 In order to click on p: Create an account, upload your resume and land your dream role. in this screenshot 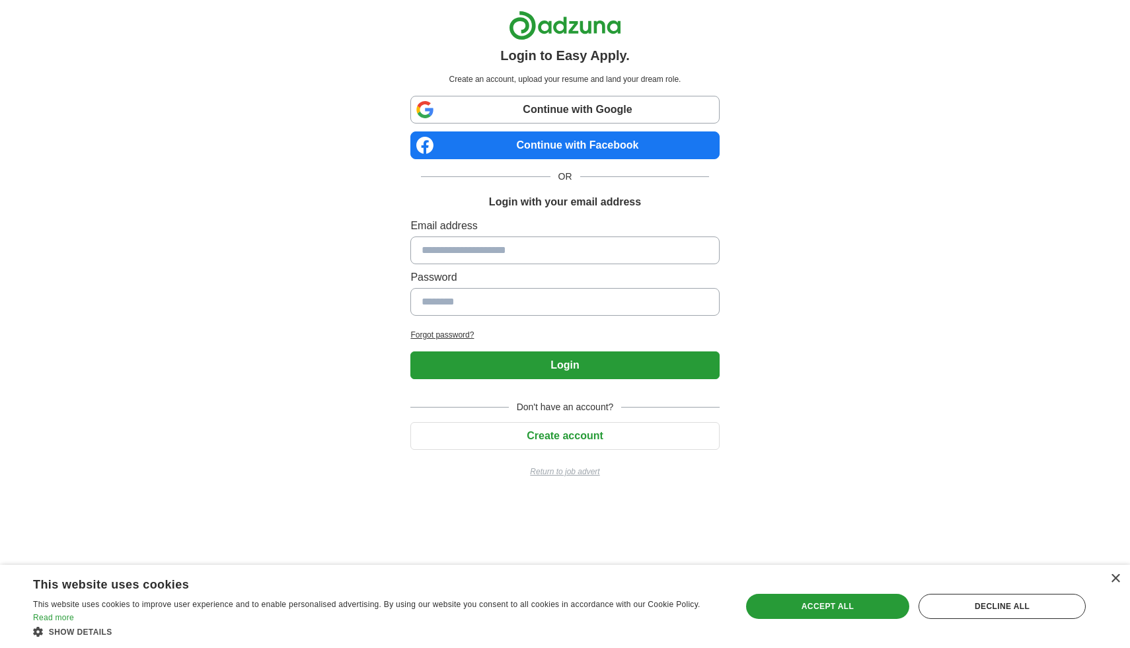, I will do `click(564, 79)`.